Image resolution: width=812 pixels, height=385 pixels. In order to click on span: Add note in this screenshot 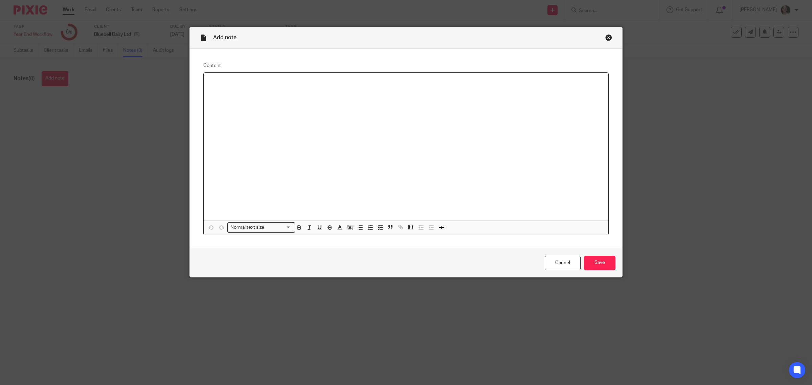, I will do `click(225, 38)`.